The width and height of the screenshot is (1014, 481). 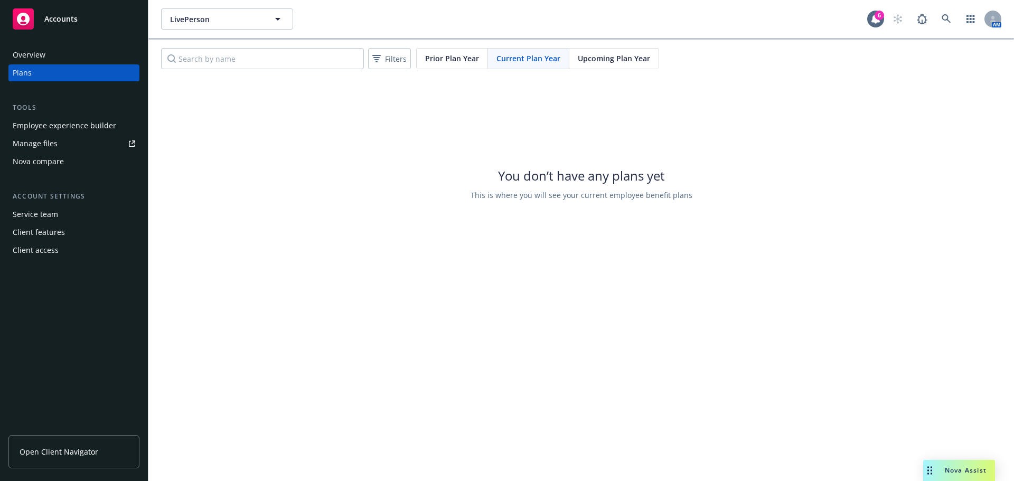 I want to click on div: Drag to move, so click(x=930, y=471).